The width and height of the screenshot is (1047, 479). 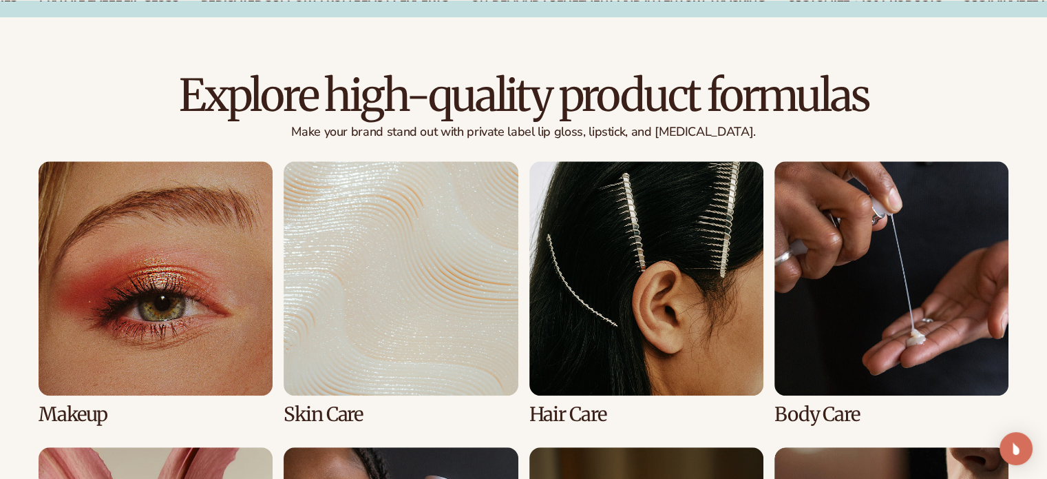 I want to click on div: 4 / 8, so click(x=892, y=293).